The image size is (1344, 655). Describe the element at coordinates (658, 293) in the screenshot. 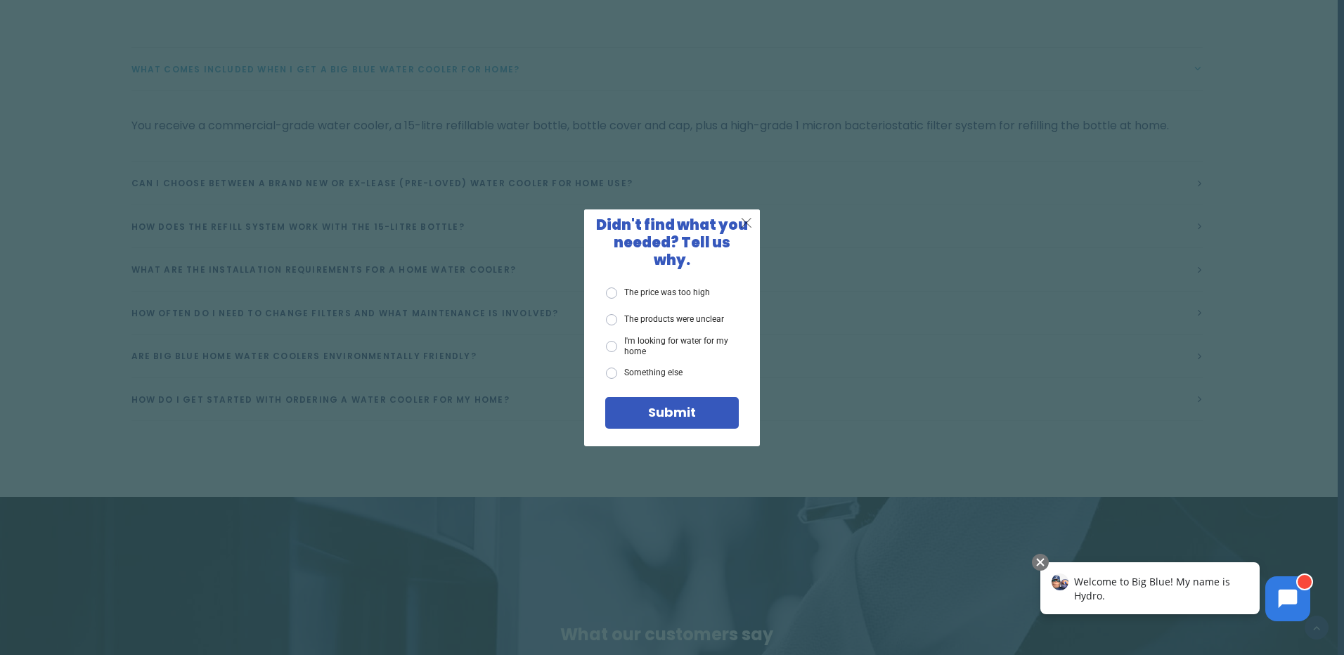

I see `label: The price was too high` at that location.